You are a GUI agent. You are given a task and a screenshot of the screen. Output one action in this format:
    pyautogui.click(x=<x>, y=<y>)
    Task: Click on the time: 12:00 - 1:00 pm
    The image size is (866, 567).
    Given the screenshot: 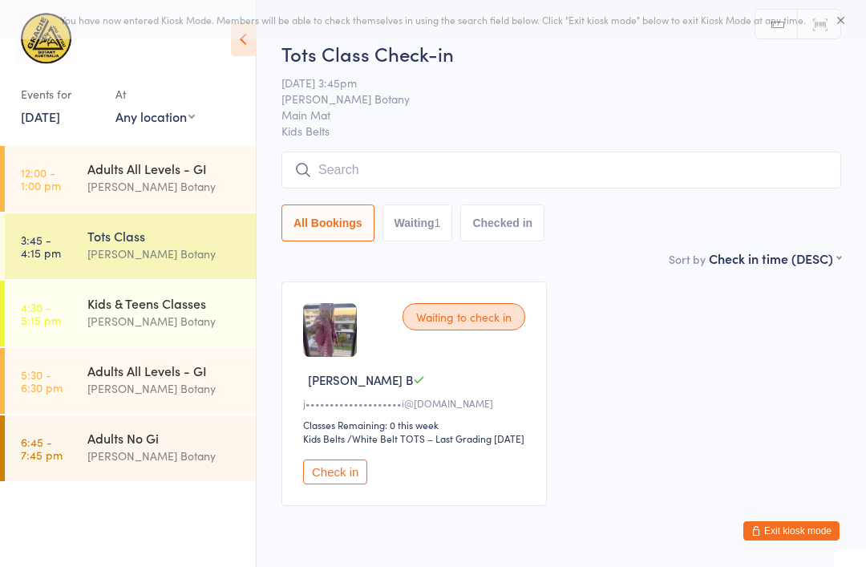 What is the action you would take?
    pyautogui.click(x=41, y=179)
    